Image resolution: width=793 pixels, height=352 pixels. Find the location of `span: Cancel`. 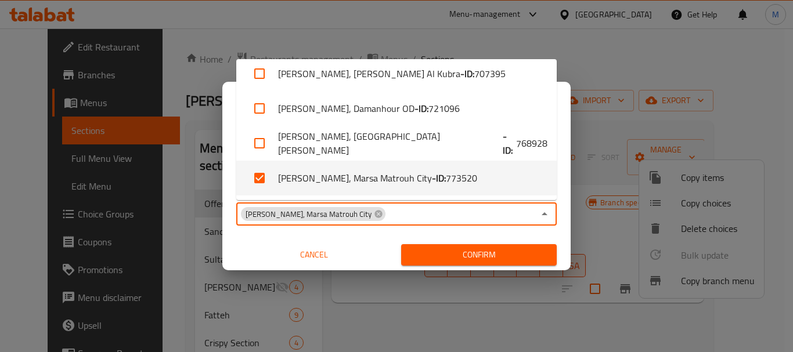

span: Cancel is located at coordinates (314, 255).